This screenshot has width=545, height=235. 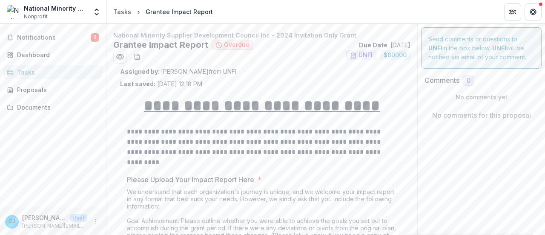 What do you see at coordinates (163, 11) in the screenshot?
I see `nav: breadcrumb` at bounding box center [163, 11].